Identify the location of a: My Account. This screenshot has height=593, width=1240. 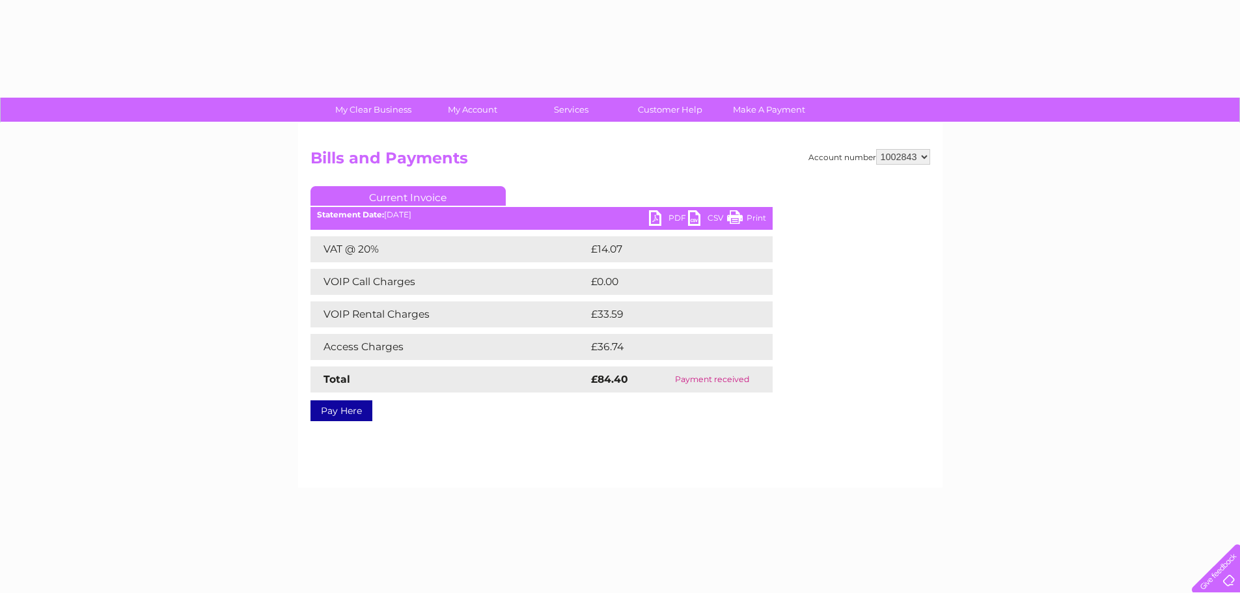
(472, 109).